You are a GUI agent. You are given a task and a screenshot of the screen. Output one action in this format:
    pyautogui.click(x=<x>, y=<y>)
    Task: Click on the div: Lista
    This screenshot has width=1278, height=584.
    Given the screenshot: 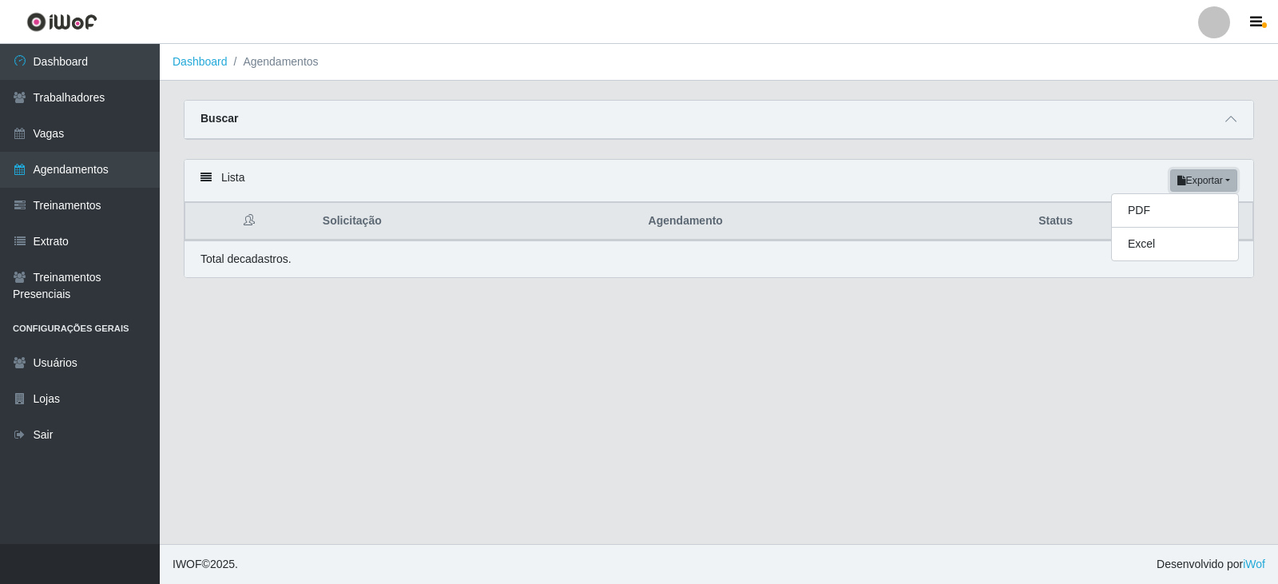 What is the action you would take?
    pyautogui.click(x=719, y=181)
    